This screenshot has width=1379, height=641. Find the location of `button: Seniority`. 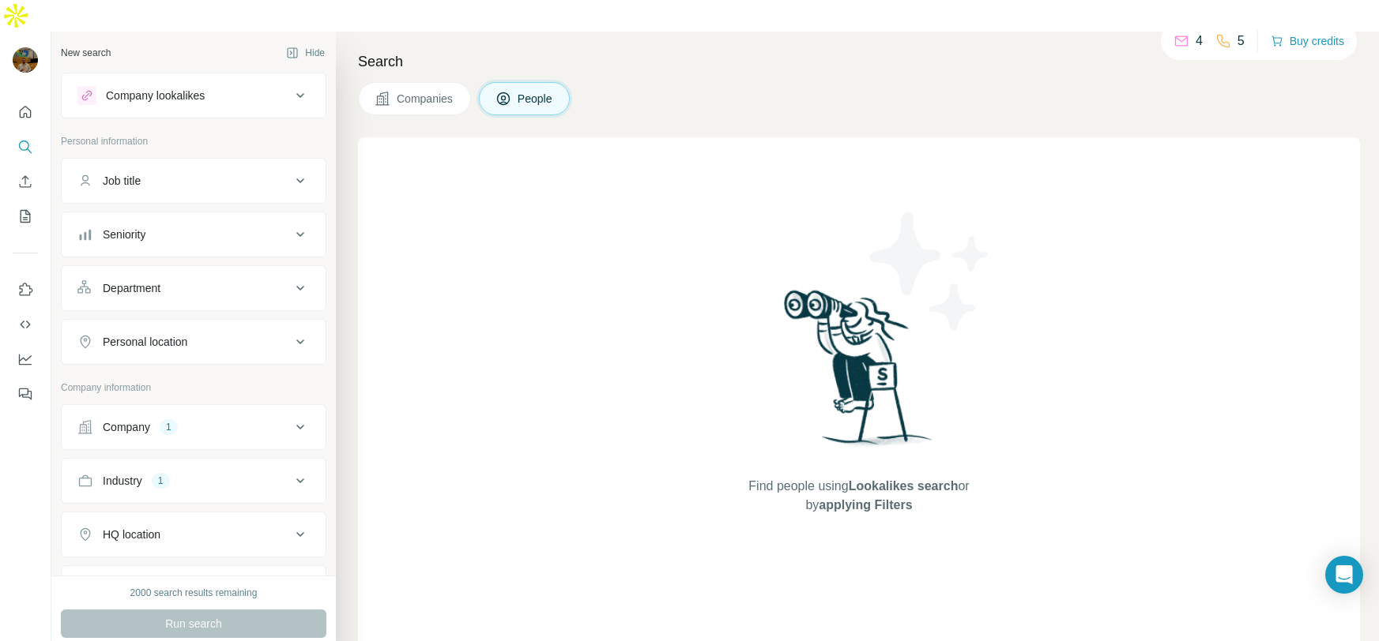

button: Seniority is located at coordinates (194, 235).